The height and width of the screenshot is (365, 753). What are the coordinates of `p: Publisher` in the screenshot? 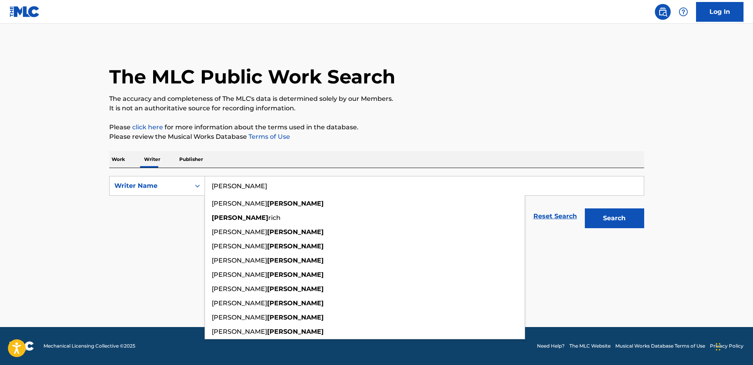 It's located at (191, 160).